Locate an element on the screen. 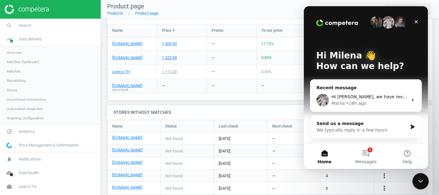 Image resolution: width=439 pixels, height=195 pixels. span: 3 is located at coordinates (327, 188).